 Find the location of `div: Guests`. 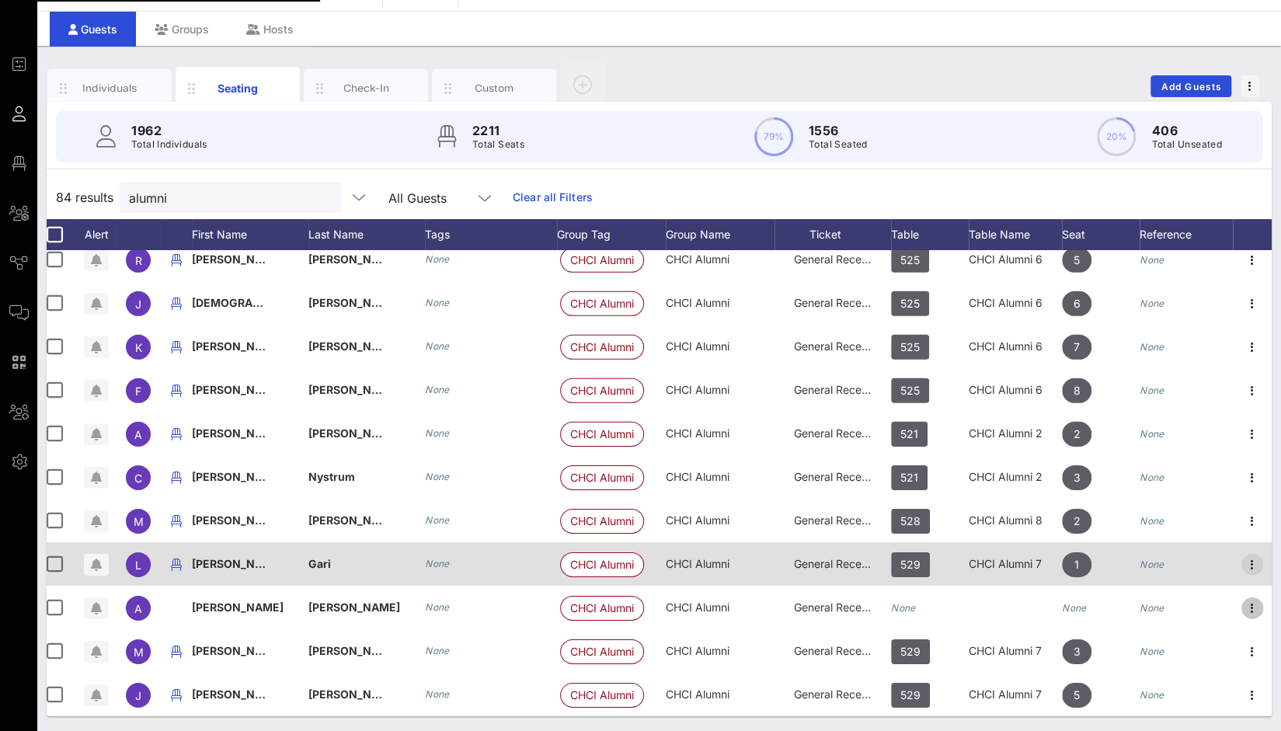

div: Guests is located at coordinates (92, 29).